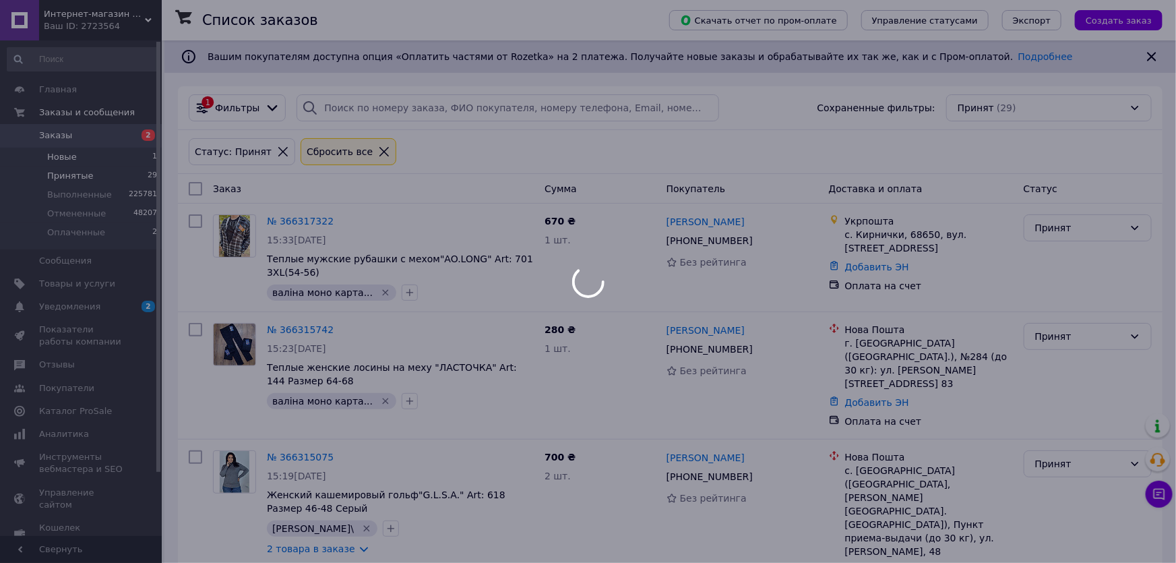 This screenshot has width=1176, height=563. Describe the element at coordinates (102, 26) in the screenshot. I see `div: Ваш ID: 2723564` at that location.